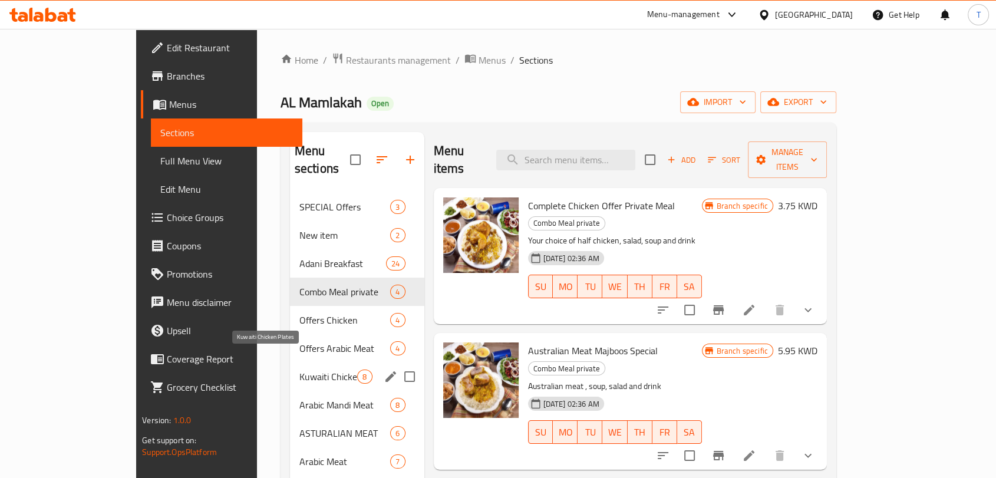 This screenshot has height=478, width=996. Describe the element at coordinates (226, 189) in the screenshot. I see `span: Edit Menu` at that location.